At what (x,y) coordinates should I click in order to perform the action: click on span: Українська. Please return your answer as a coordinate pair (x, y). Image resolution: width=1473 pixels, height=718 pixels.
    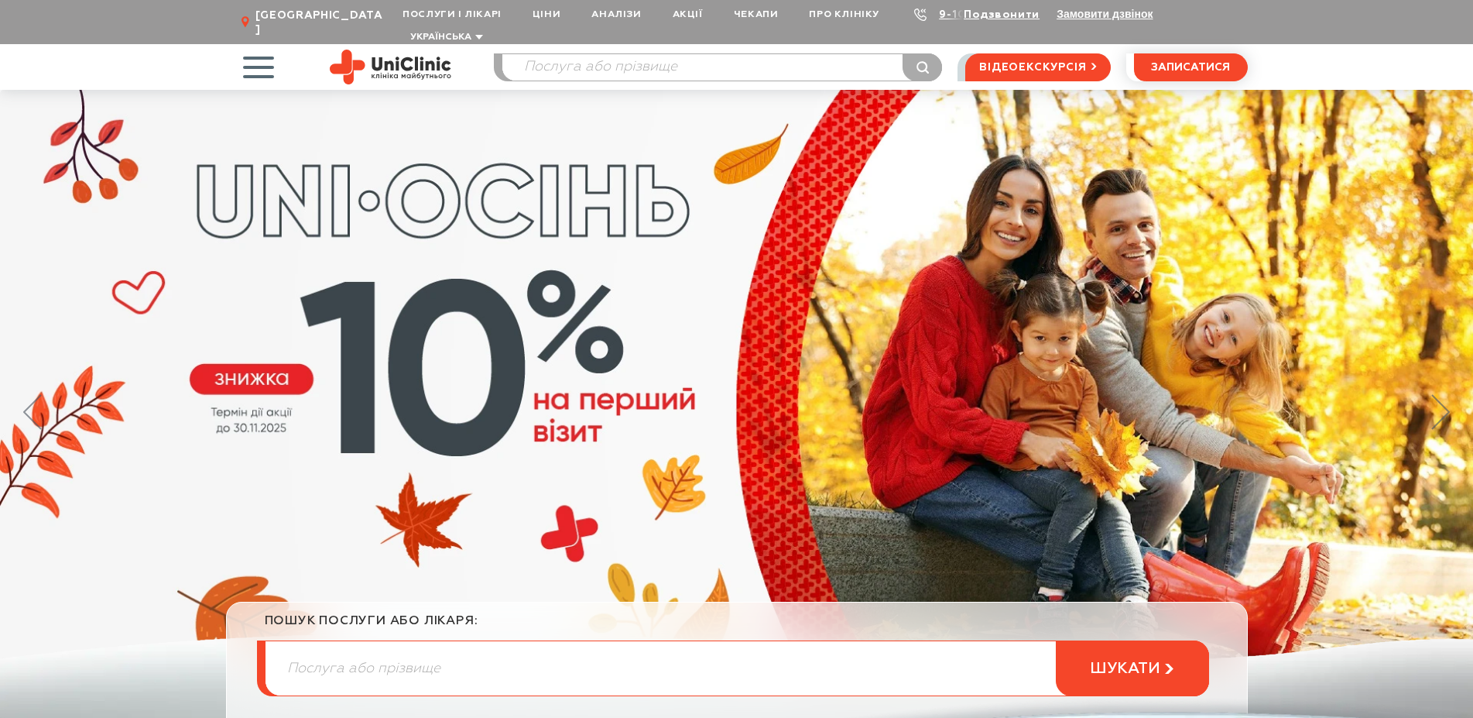
    Looking at the image, I should click on (441, 37).